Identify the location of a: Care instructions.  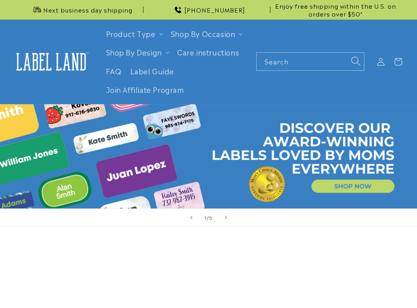
(208, 52).